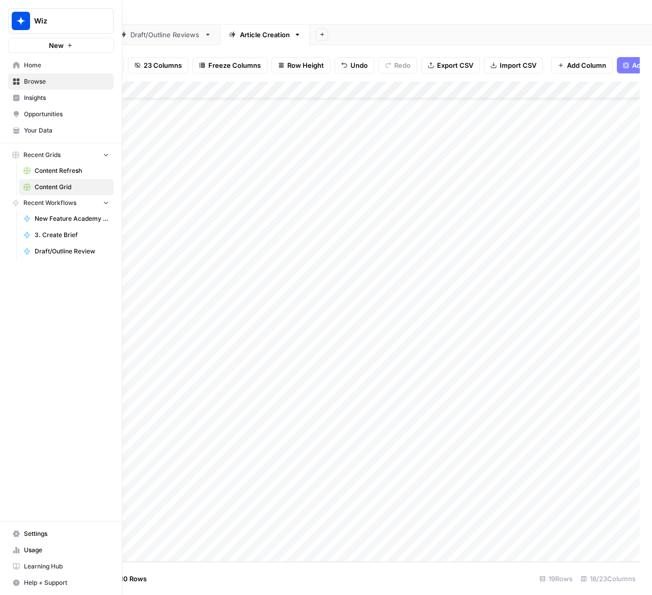 This screenshot has height=595, width=652. I want to click on button: Export CSV, so click(451, 65).